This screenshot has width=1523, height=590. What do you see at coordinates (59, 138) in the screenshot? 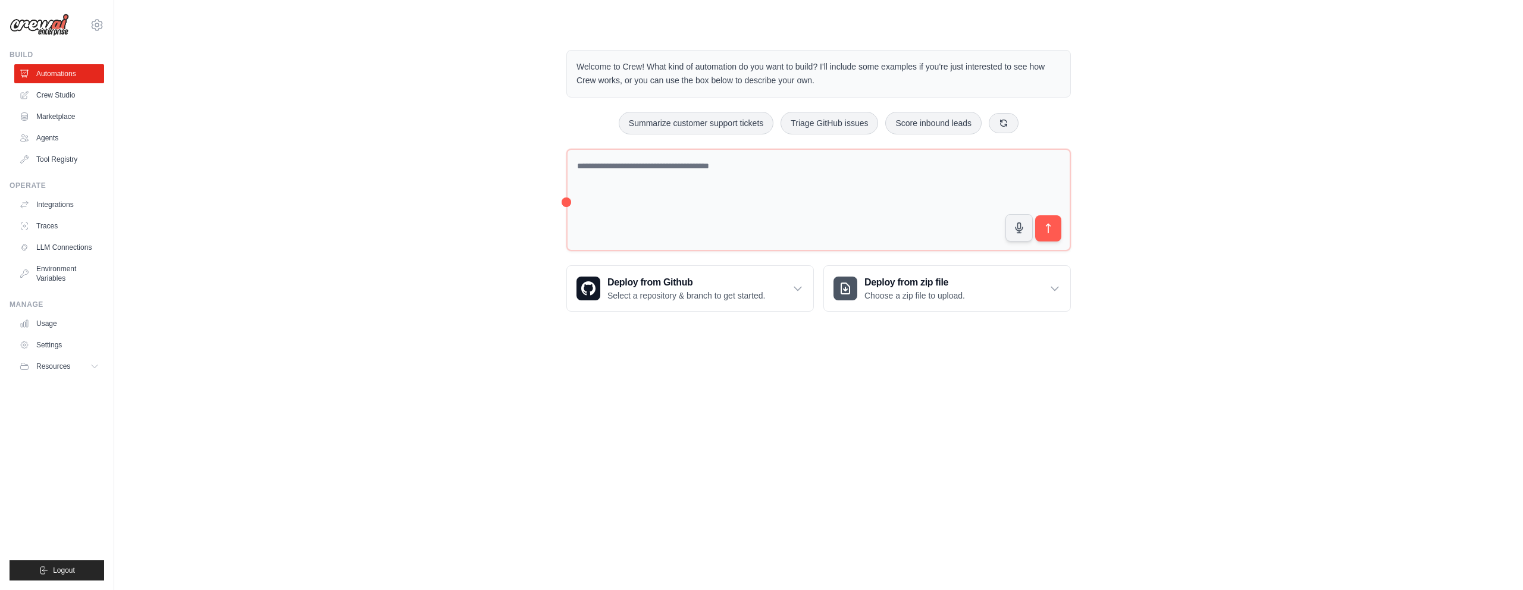
I see `a: Agents` at bounding box center [59, 138].